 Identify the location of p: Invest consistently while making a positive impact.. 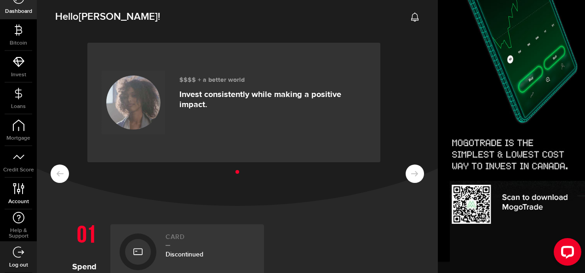
(273, 100).